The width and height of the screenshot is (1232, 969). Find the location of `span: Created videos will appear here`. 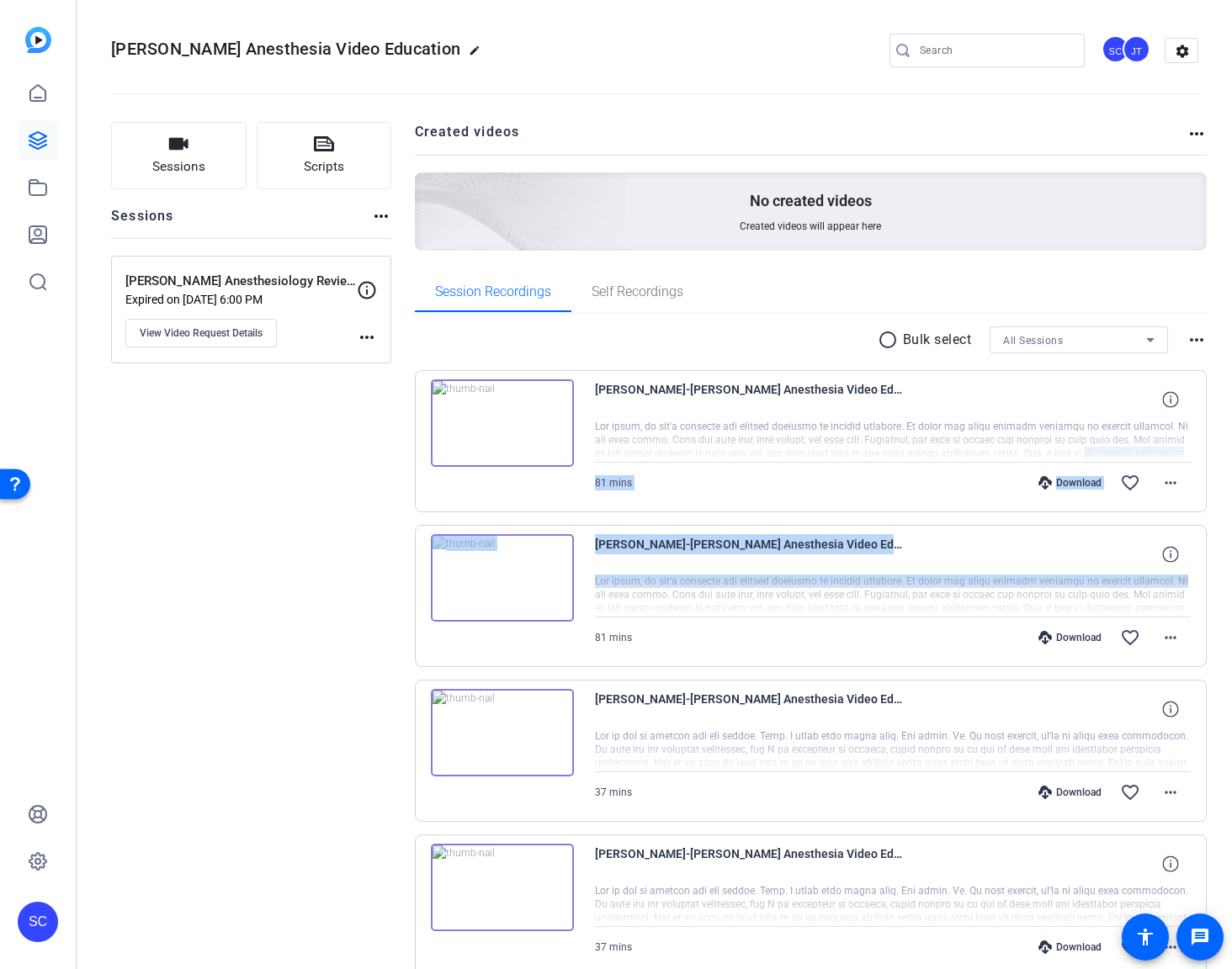

span: Created videos will appear here is located at coordinates (811, 226).